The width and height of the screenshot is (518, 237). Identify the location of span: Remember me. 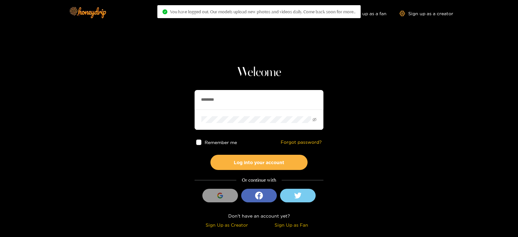
(221, 142).